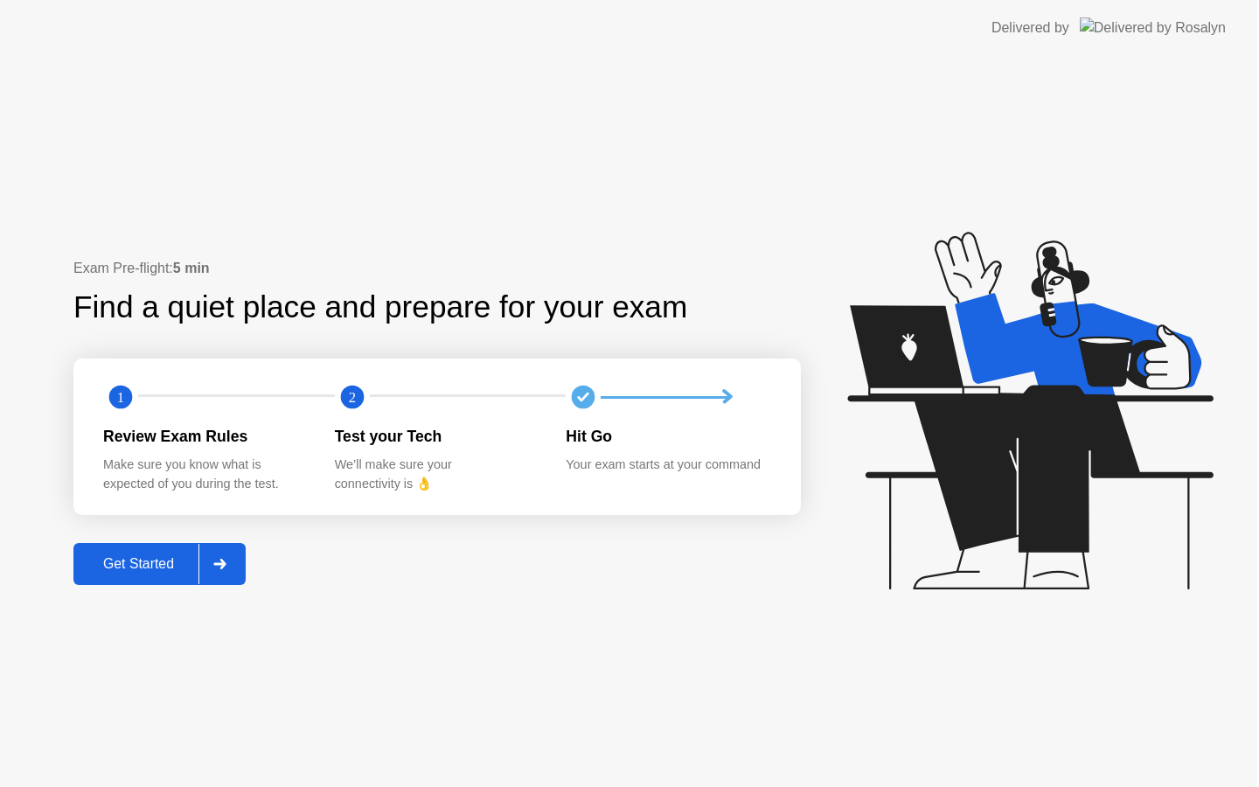 The height and width of the screenshot is (787, 1259). I want to click on div: Delivered by, so click(1030, 28).